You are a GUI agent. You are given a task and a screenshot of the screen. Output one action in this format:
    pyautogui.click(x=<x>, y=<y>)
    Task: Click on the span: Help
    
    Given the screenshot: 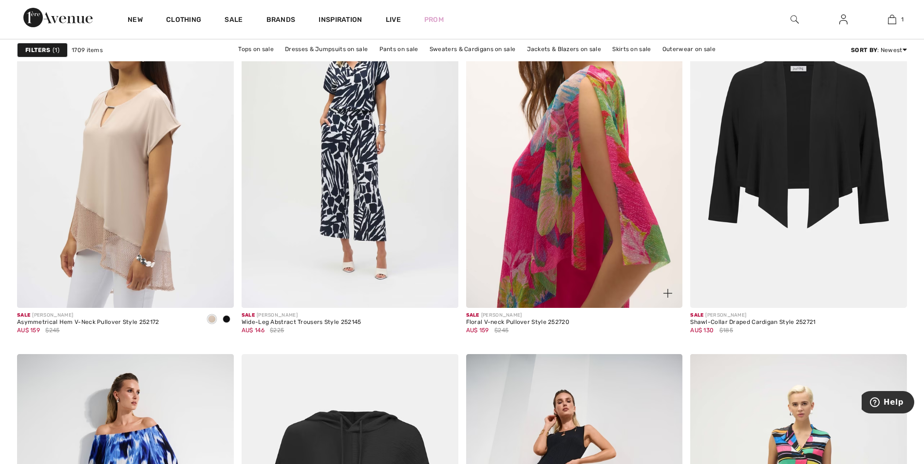 What is the action you would take?
    pyautogui.click(x=32, y=11)
    